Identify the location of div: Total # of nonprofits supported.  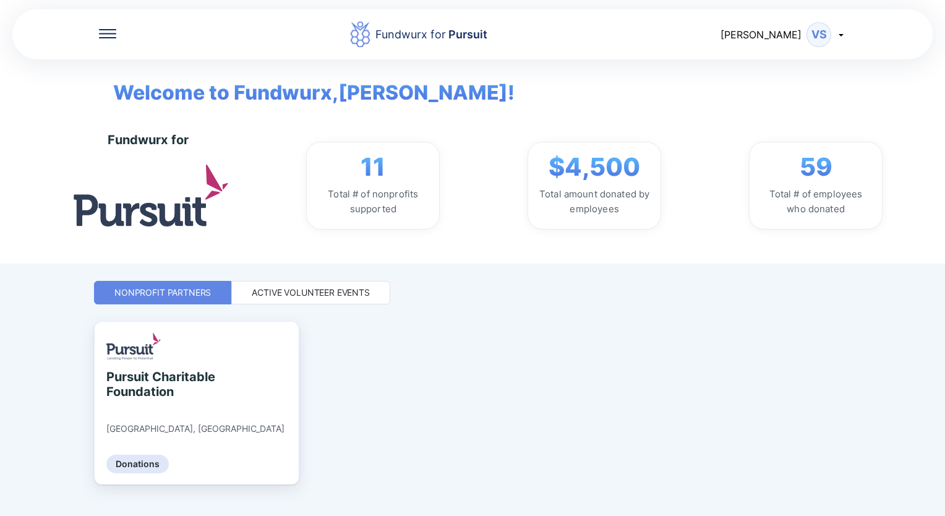
(373, 202).